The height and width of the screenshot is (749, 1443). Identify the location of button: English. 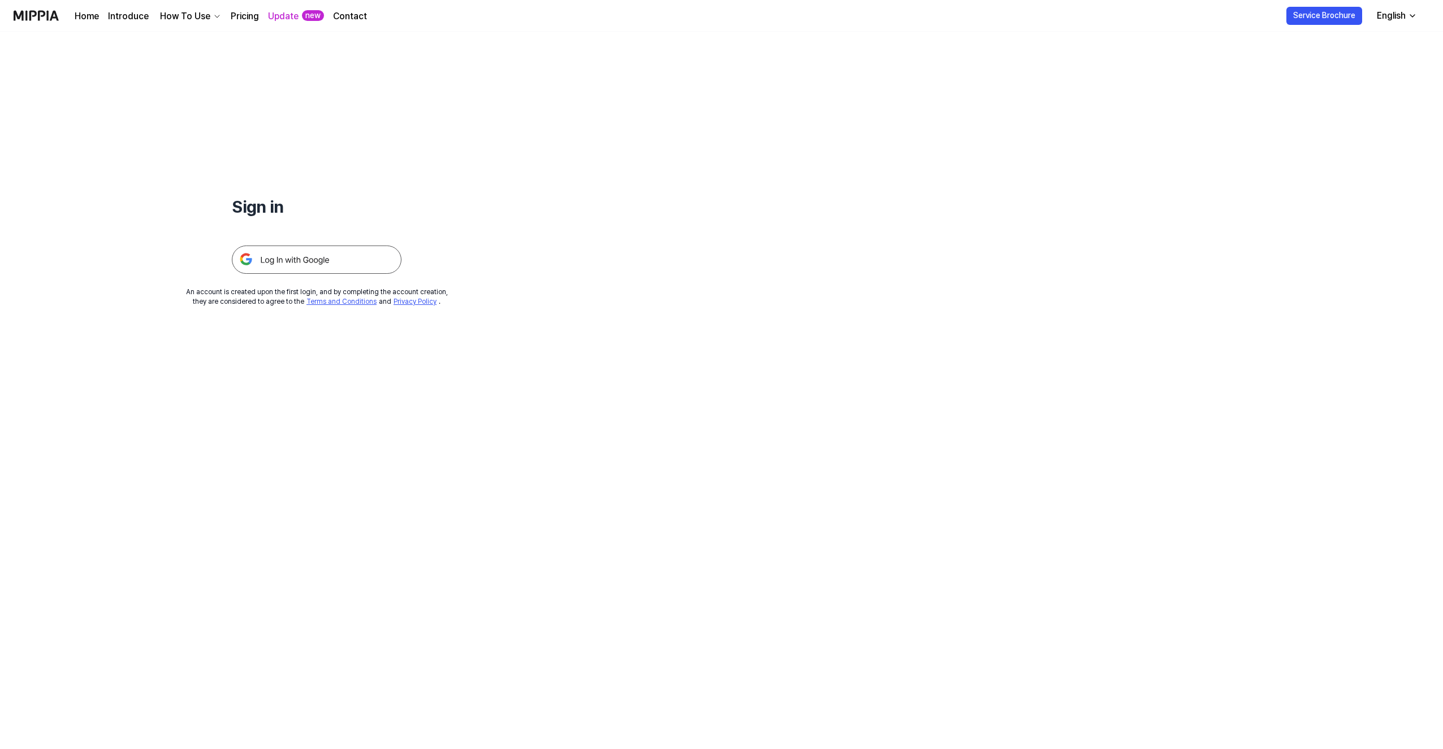
(1395, 16).